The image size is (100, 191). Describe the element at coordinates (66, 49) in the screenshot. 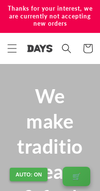

I see `summary: Search` at that location.